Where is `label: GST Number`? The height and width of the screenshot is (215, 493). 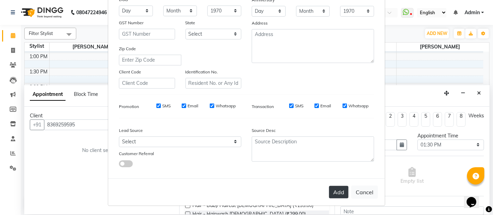 label: GST Number is located at coordinates (131, 23).